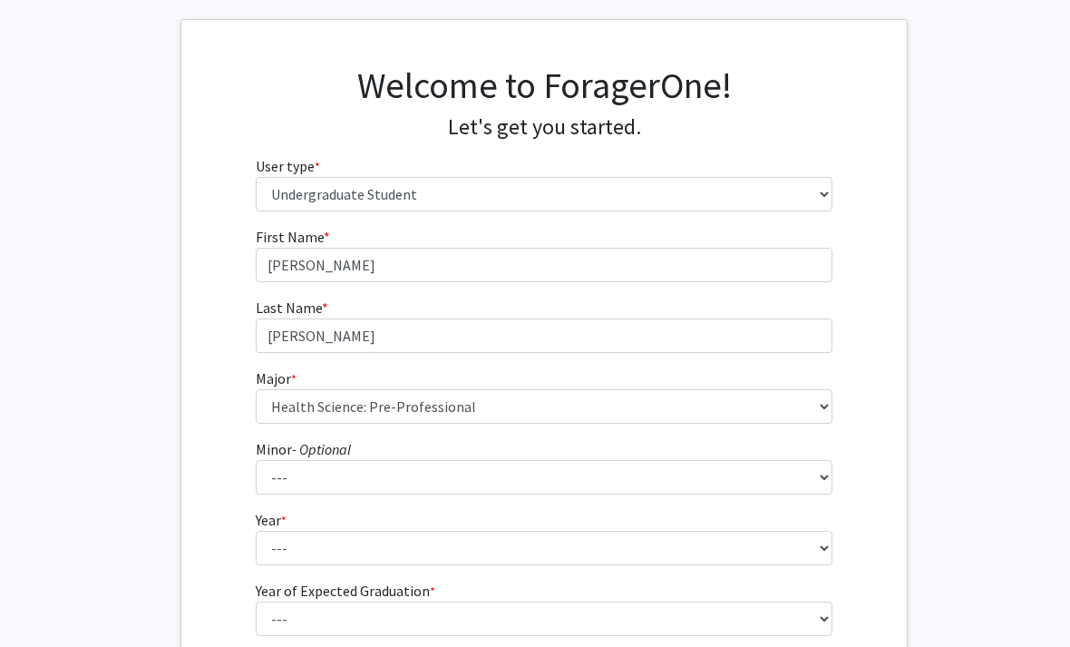  What do you see at coordinates (271, 520) in the screenshot?
I see `label: Year` at bounding box center [271, 520].